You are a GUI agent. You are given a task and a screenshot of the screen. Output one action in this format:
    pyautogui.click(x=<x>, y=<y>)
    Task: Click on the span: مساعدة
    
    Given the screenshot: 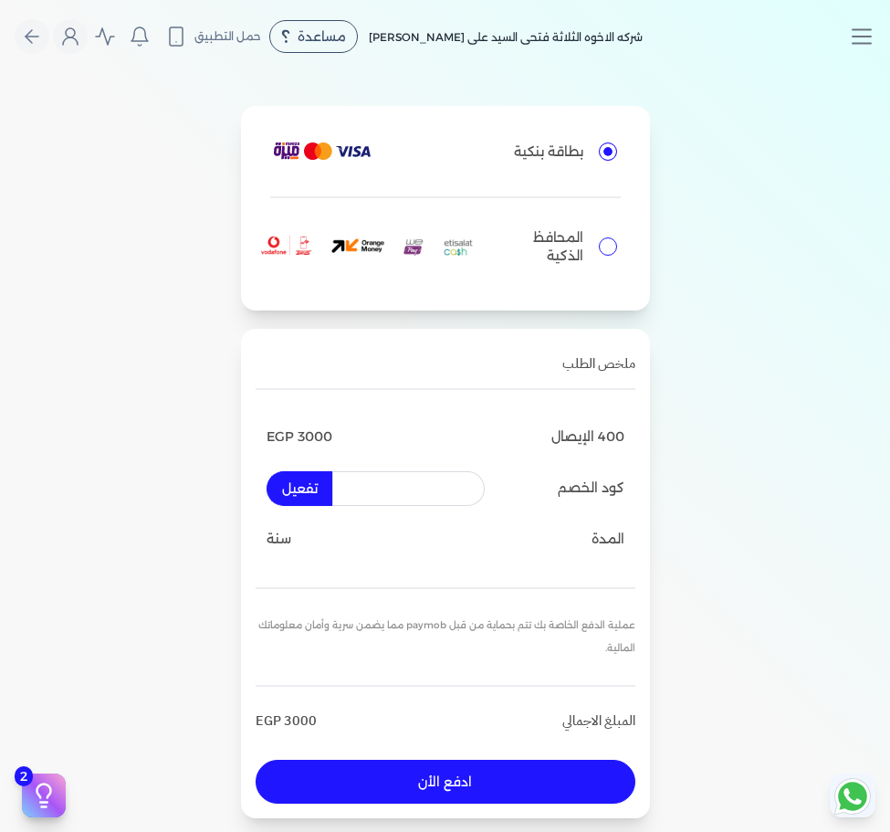 What is the action you would take?
    pyautogui.click(x=321, y=37)
    